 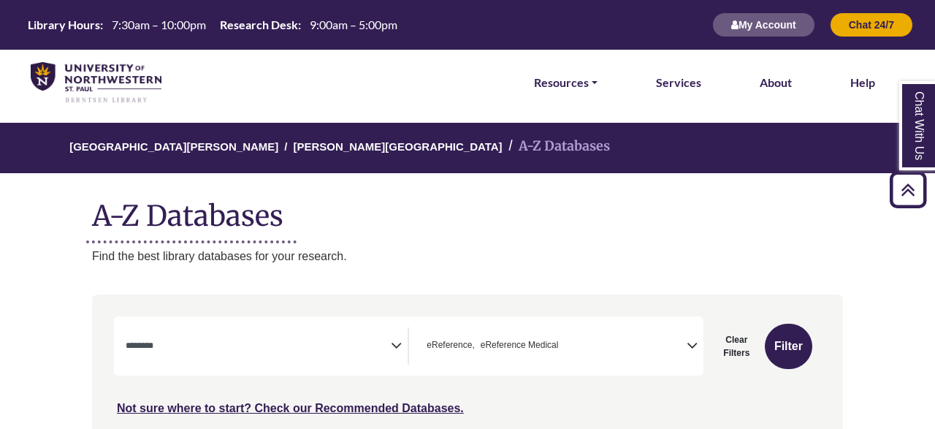 What do you see at coordinates (96, 83) in the screenshot?
I see `img: library_home` at bounding box center [96, 83].